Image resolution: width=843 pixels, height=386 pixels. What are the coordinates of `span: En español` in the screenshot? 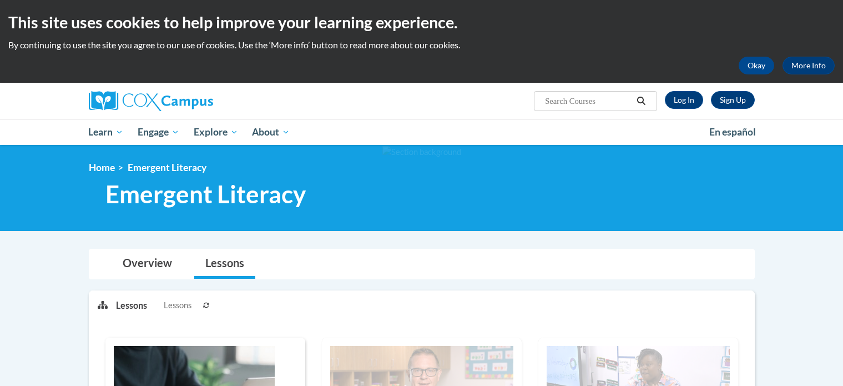 It's located at (733, 132).